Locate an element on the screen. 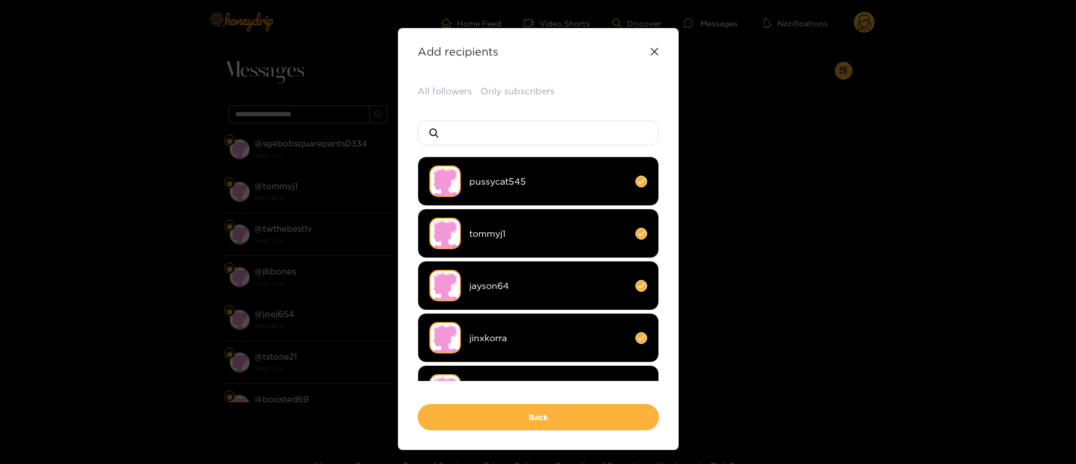  strong: Add recipients is located at coordinates (458, 51).